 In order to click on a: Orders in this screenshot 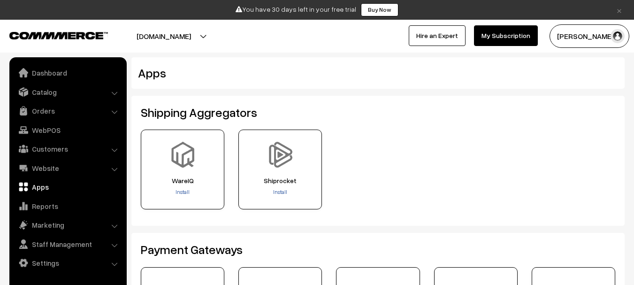, I will do `click(68, 111)`.